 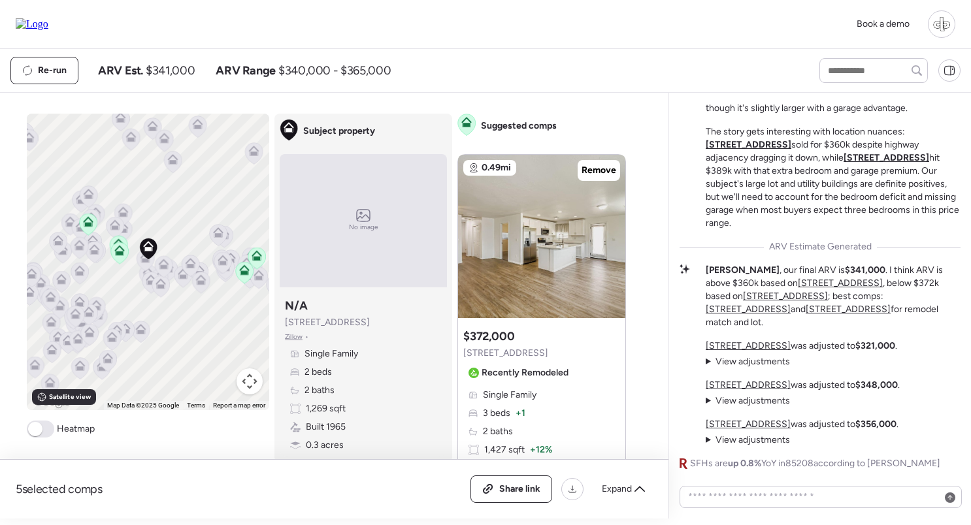 I want to click on span: Suggested comps, so click(x=519, y=126).